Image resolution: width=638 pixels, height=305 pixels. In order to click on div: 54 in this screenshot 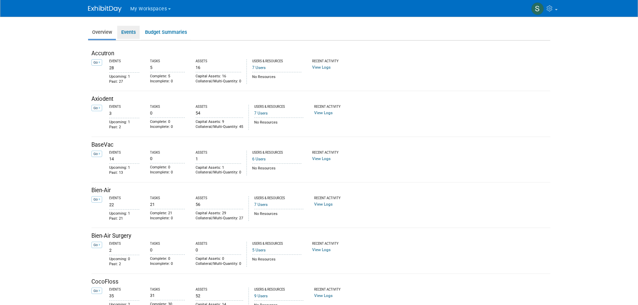, I will do `click(219, 112)`.